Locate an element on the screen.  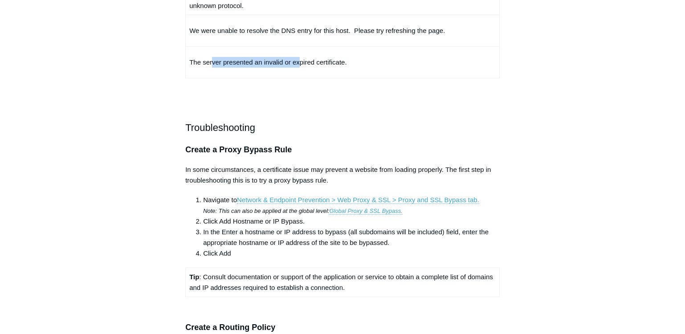
h3: Create a Routing Policy is located at coordinates (342, 327).